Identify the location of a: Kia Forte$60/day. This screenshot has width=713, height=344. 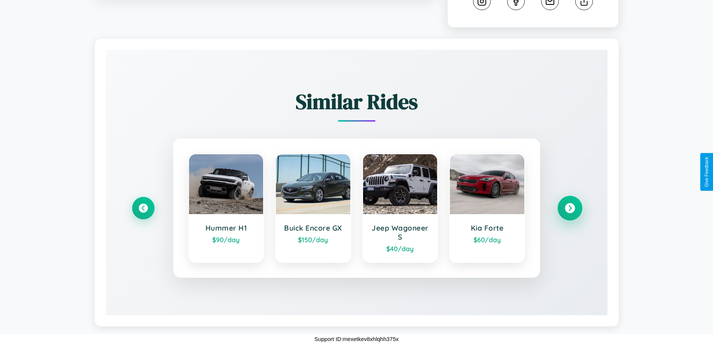
(487, 208).